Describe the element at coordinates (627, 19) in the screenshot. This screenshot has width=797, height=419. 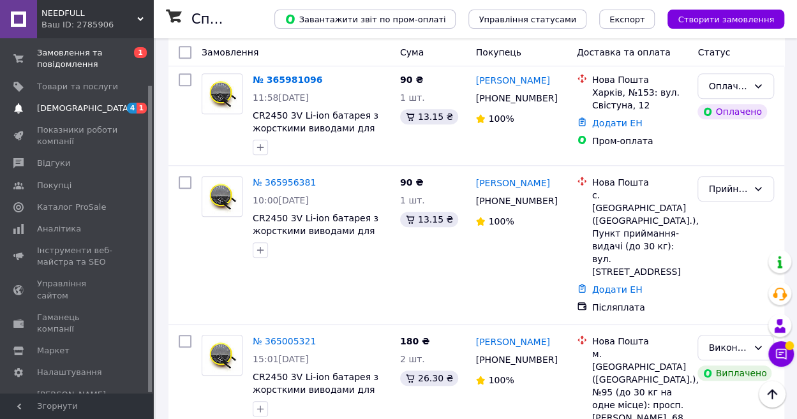
I see `span: Експорт` at that location.